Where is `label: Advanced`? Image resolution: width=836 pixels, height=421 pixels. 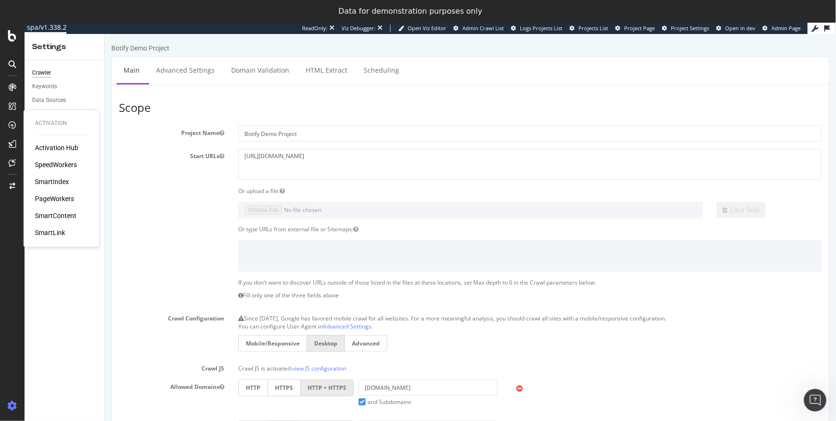
label: Advanced is located at coordinates (261, 309).